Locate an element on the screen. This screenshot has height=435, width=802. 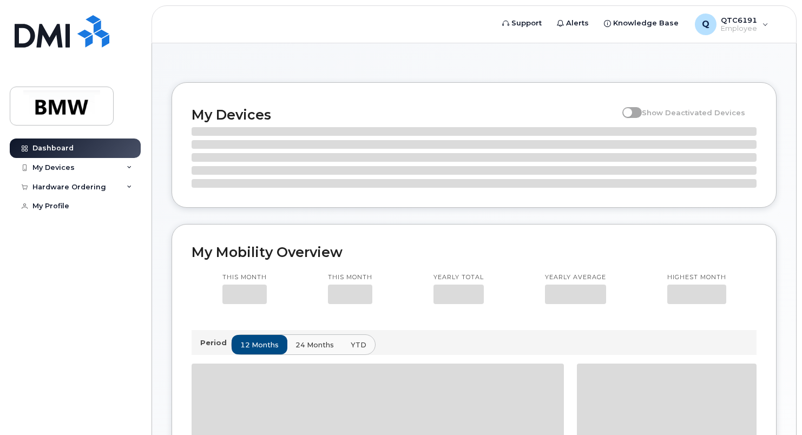
span: Show Deactivated Devices is located at coordinates (693, 113).